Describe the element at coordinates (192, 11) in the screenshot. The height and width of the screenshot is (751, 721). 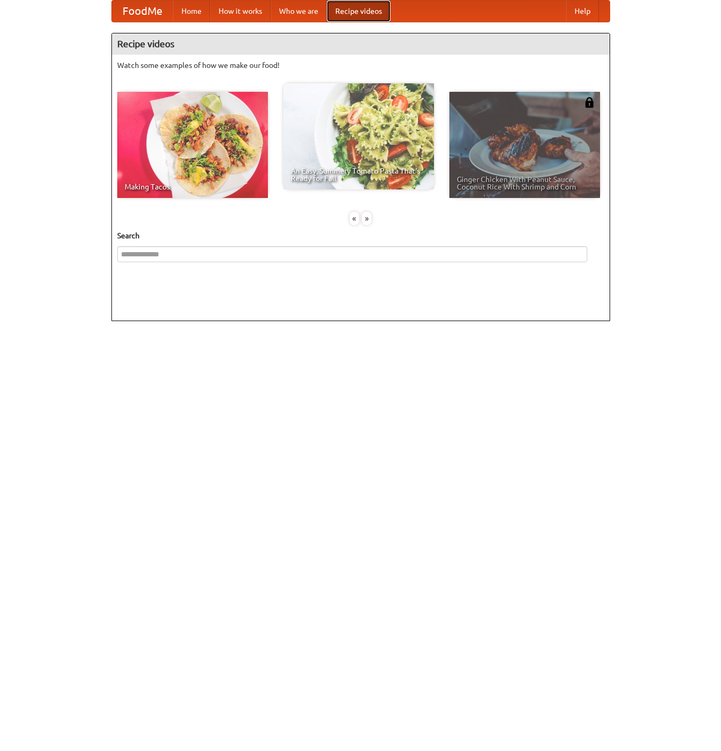
I see `a: Home` at that location.